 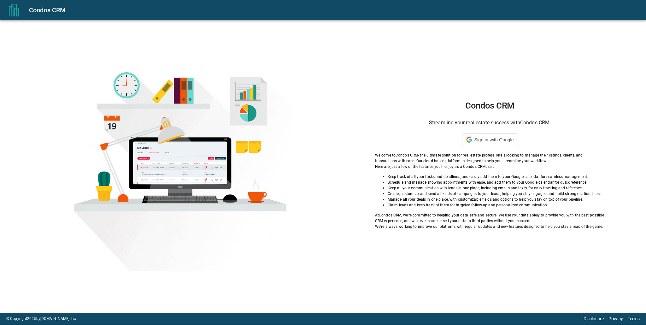 What do you see at coordinates (496, 199) in the screenshot?
I see `p: Manage all your deals in one place, with customizable fields and options to help you stay on top ...` at bounding box center [496, 199].